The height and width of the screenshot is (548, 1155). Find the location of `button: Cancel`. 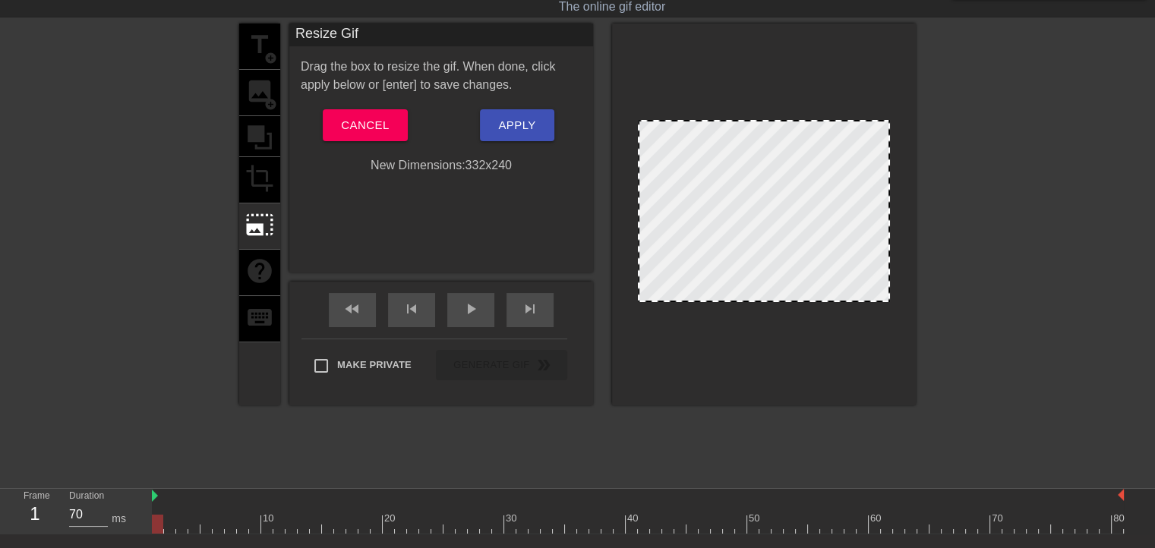

button: Cancel is located at coordinates (365, 125).